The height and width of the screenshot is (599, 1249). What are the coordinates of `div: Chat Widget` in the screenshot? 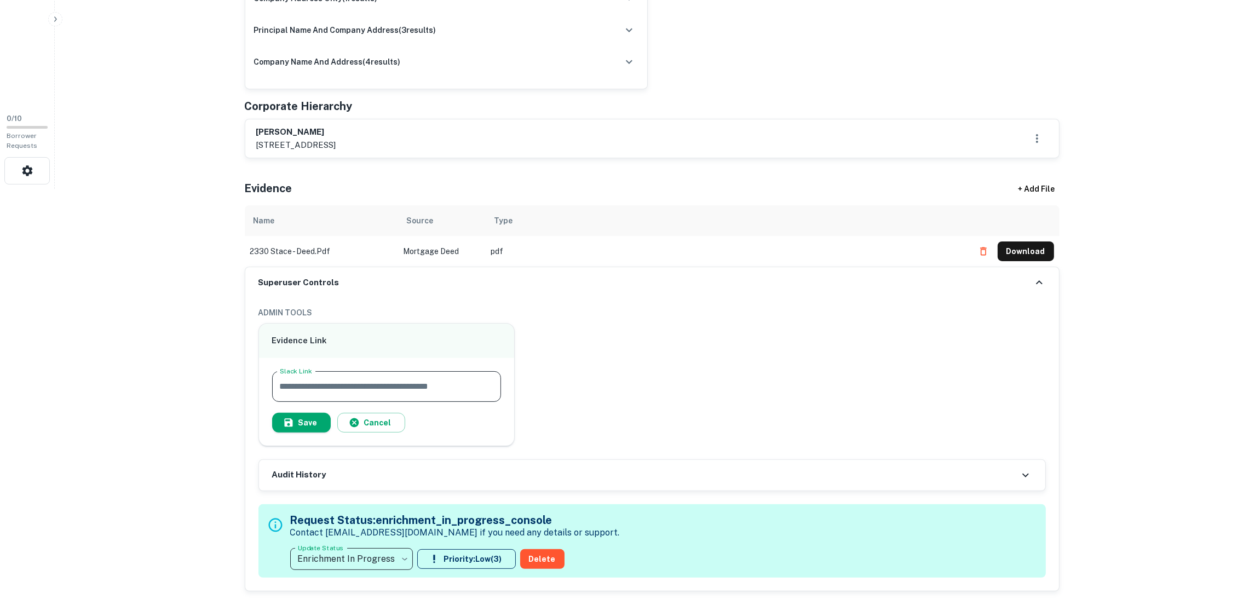 It's located at (1222, 538).